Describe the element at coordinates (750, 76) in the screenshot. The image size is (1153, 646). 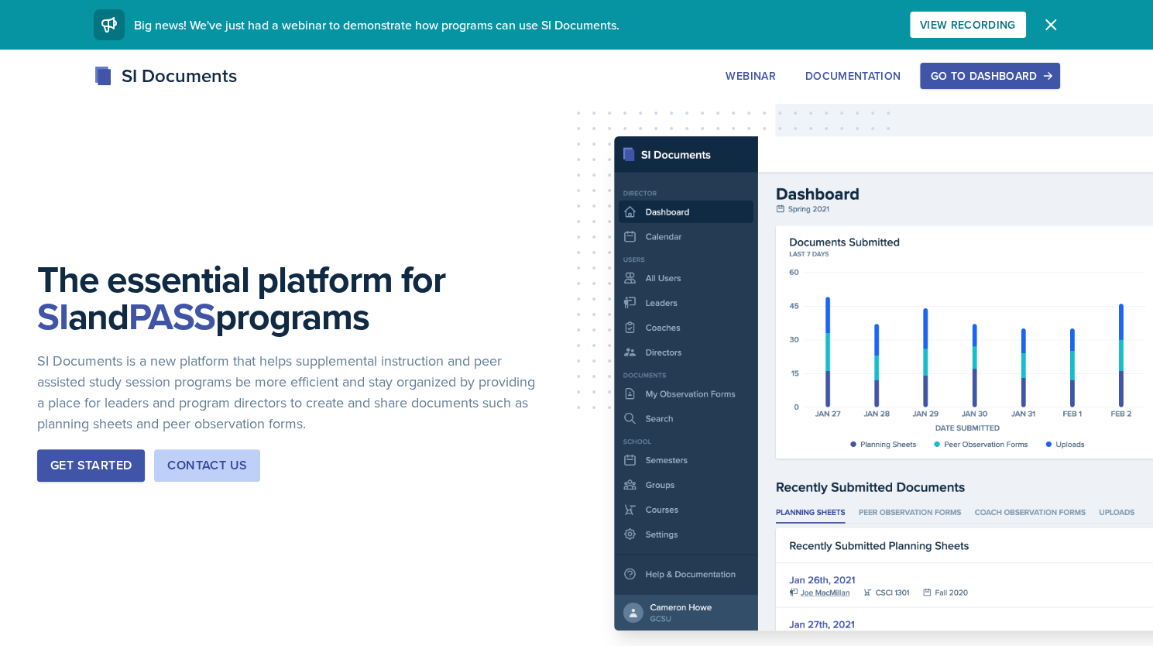
I see `div: Webinar` at that location.